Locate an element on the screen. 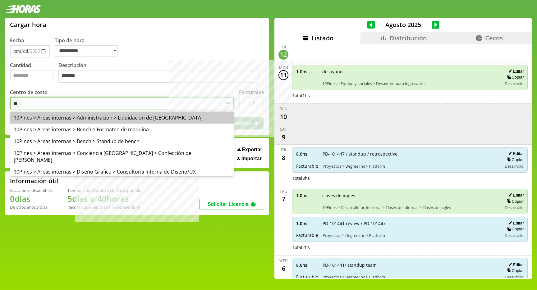 Image resolution: width=537 pixels, height=290 pixels. div: 8 is located at coordinates (283, 157).